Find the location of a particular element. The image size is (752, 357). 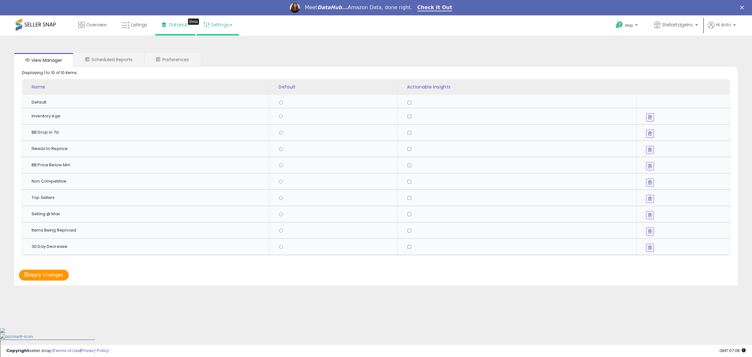

div: Top Sellers is located at coordinates (148, 197).